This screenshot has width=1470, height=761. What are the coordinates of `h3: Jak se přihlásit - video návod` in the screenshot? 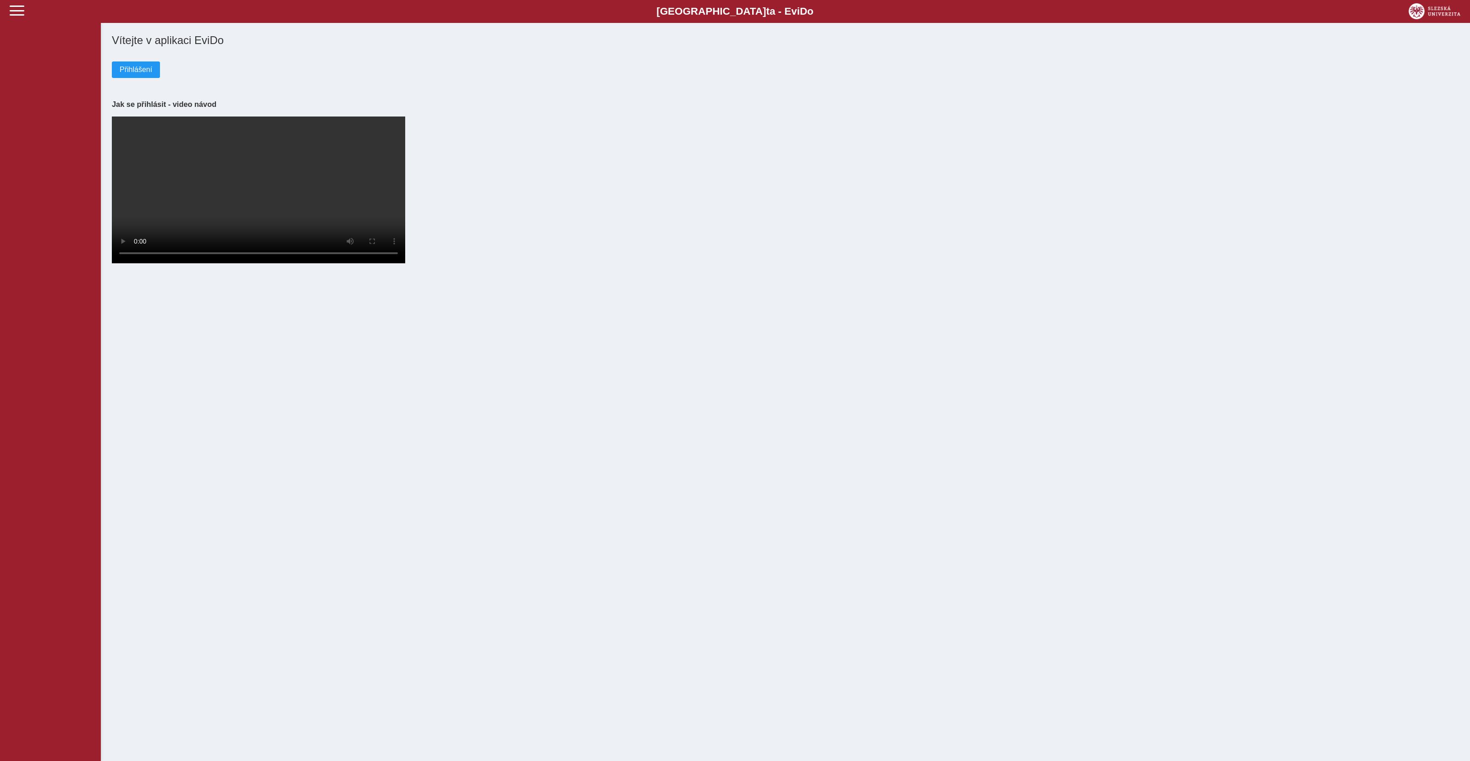 It's located at (785, 104).